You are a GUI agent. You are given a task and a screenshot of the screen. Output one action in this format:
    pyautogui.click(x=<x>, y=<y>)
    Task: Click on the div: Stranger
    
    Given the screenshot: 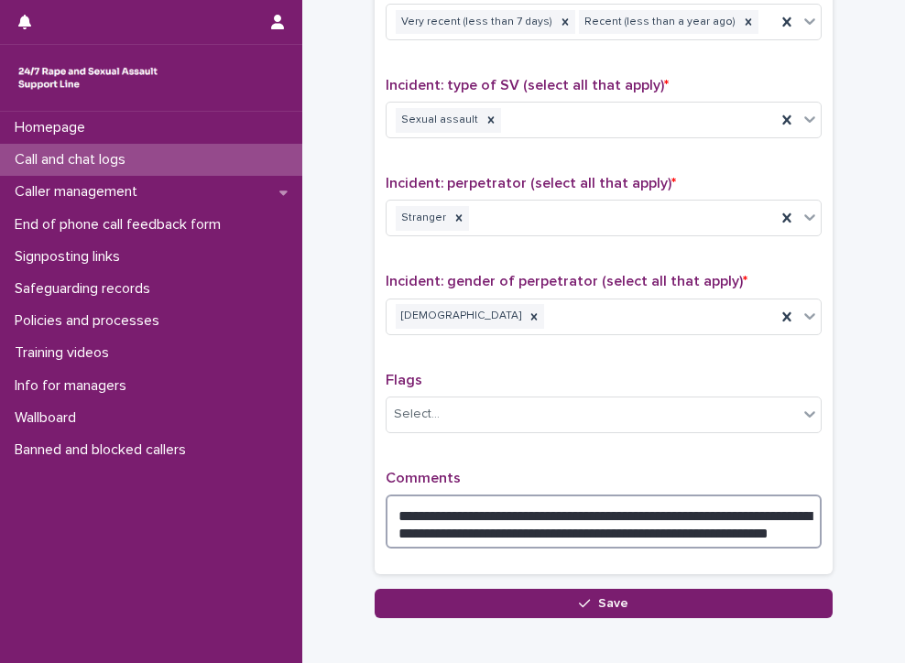 What is the action you would take?
    pyautogui.click(x=422, y=218)
    